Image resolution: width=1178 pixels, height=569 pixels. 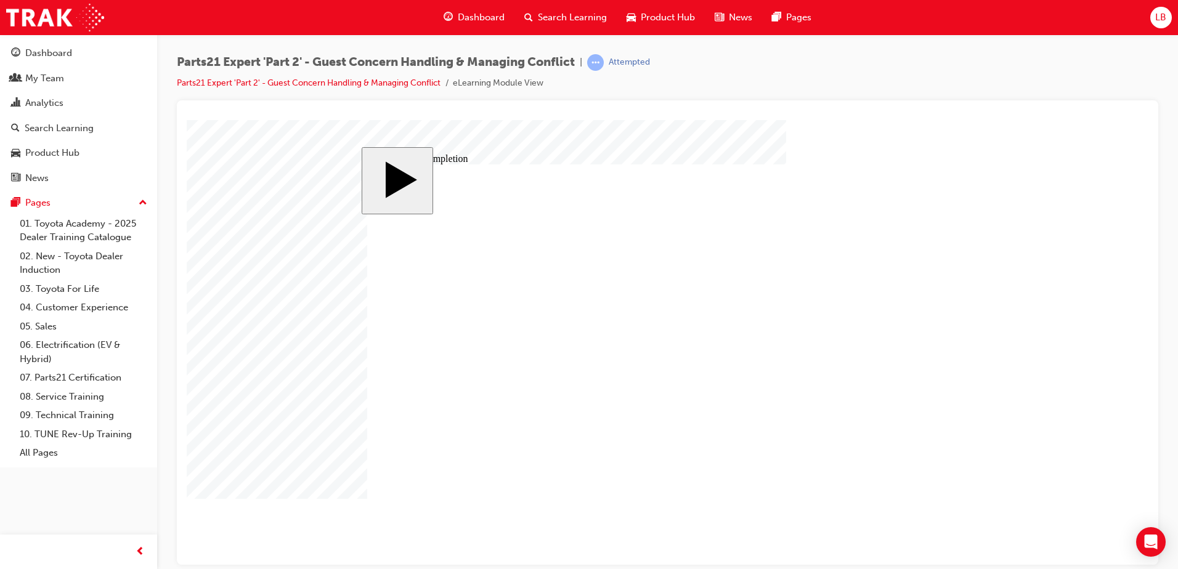 I want to click on div: Dashboard, so click(x=49, y=53).